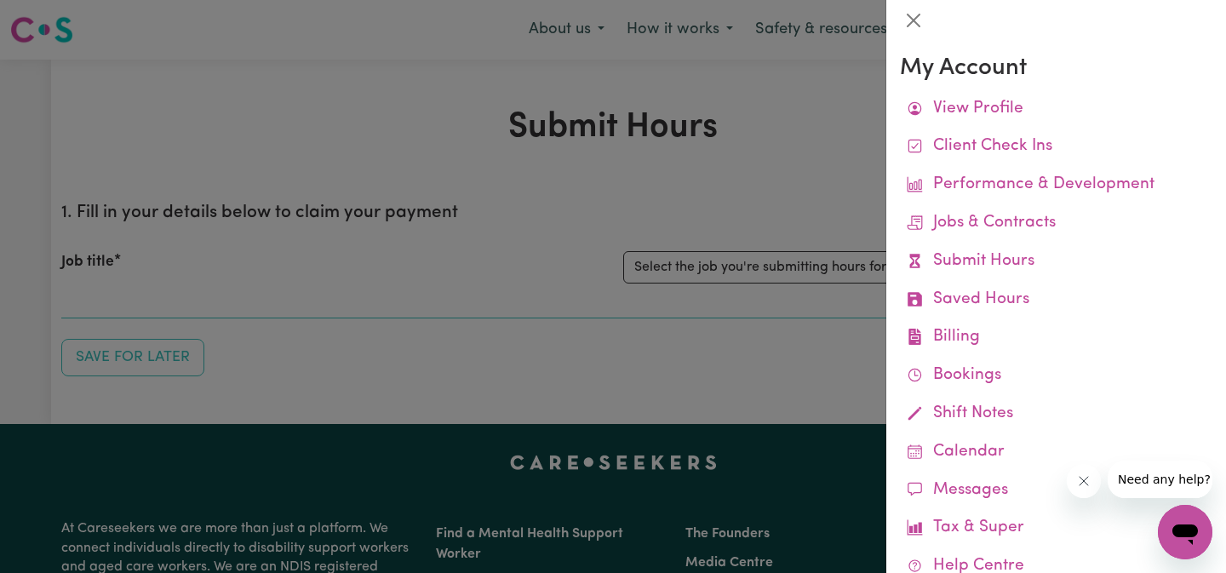 The image size is (1226, 573). Describe the element at coordinates (1055, 414) in the screenshot. I see `a: Shift Notes` at that location.